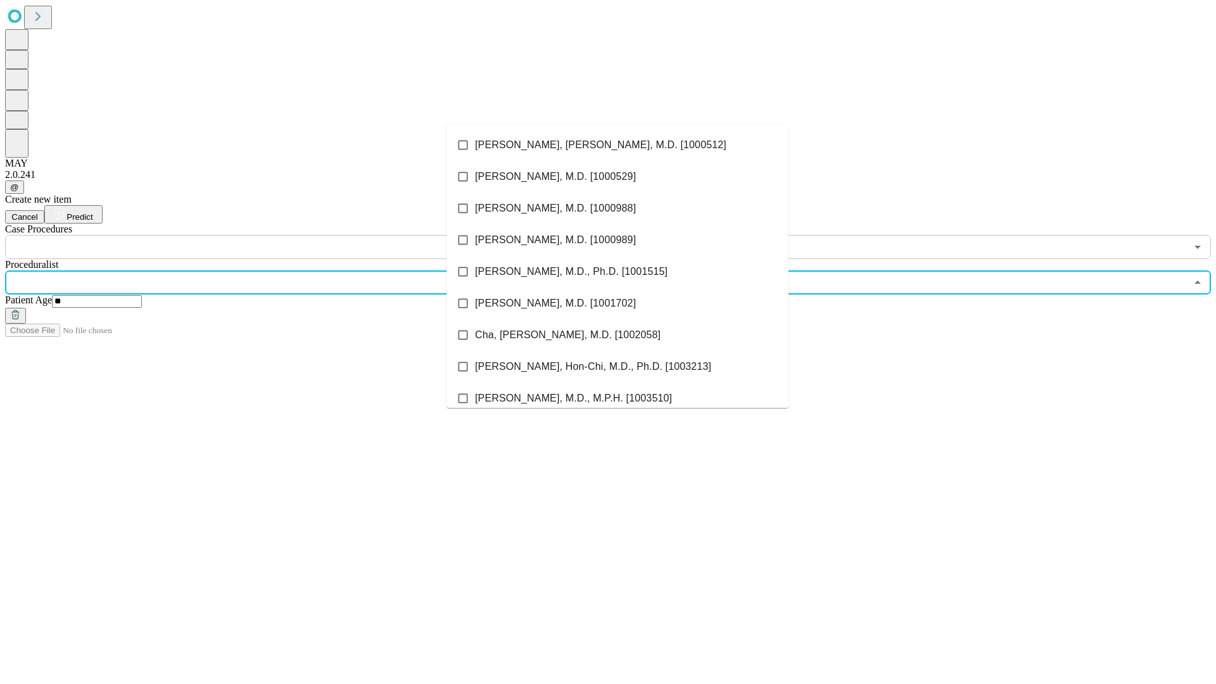 This screenshot has width=1216, height=684. Describe the element at coordinates (1198, 247) in the screenshot. I see `button: Open` at that location.